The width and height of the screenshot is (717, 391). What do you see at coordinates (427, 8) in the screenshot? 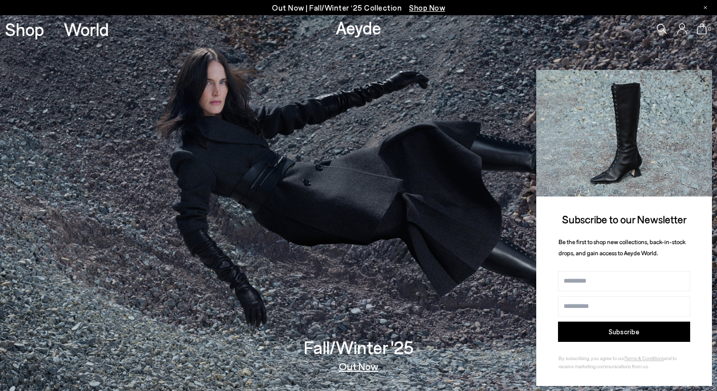
I see `span: Navigate to /collections/new-in` at bounding box center [427, 8].